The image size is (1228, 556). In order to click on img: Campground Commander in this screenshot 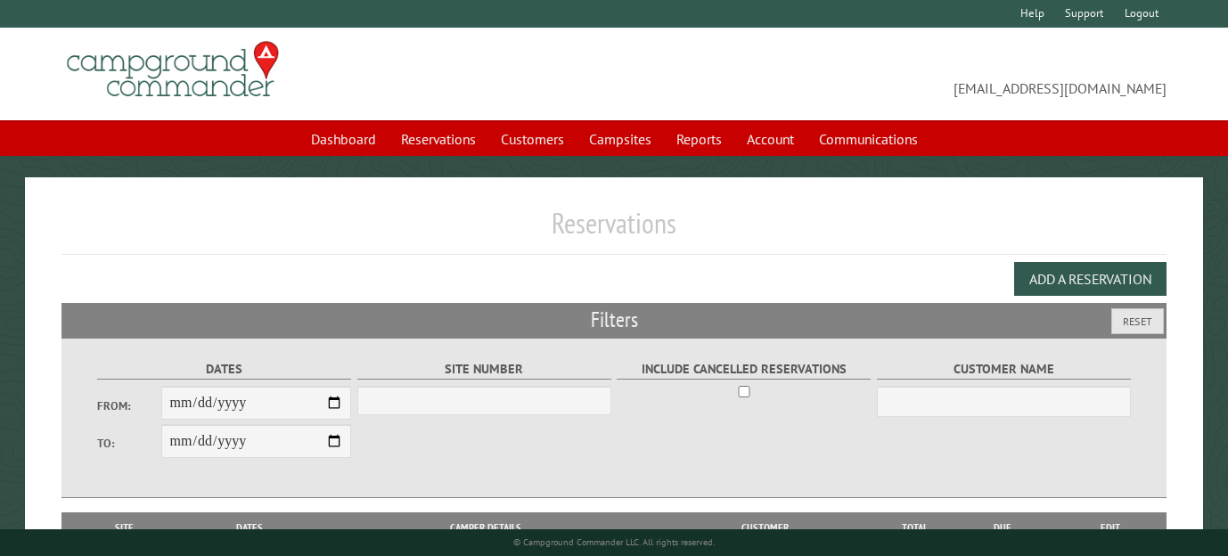, I will do `click(173, 70)`.